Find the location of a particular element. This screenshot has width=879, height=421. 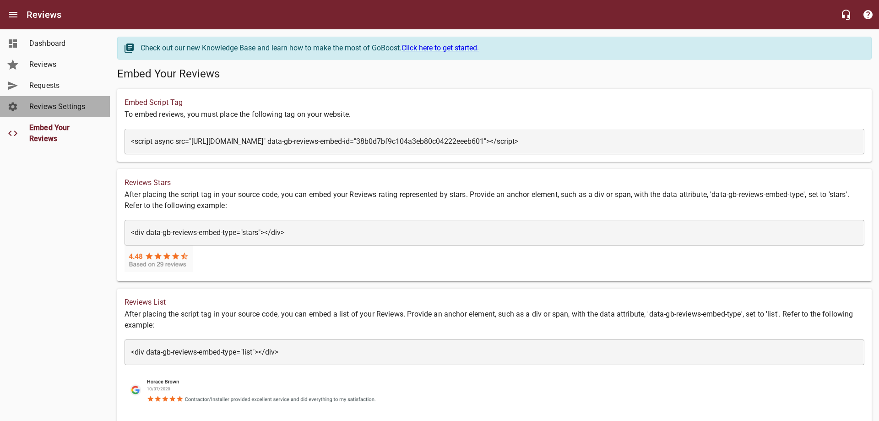

p: After placing the script tag in your source code, you can embed a list of your Reviews. Provide a... is located at coordinates (494, 319).